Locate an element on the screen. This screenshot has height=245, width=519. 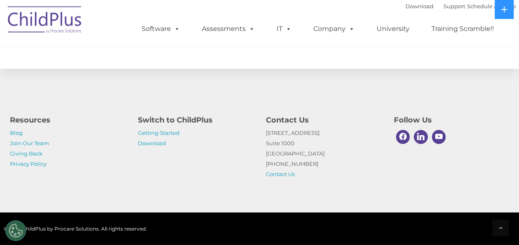
a: Linkedin is located at coordinates (421, 137).